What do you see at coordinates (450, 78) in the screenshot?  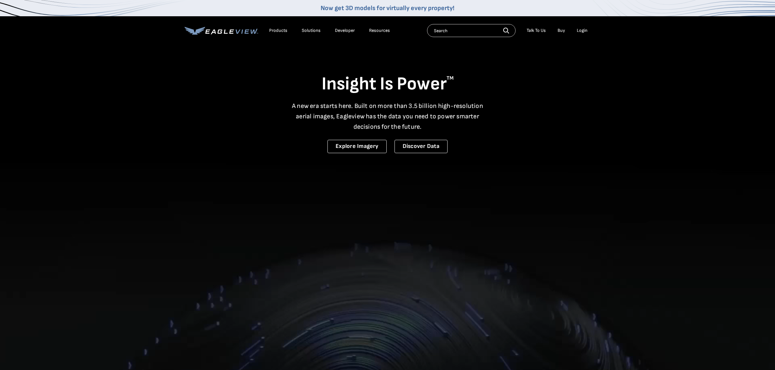 I see `sup: TM` at bounding box center [450, 78].